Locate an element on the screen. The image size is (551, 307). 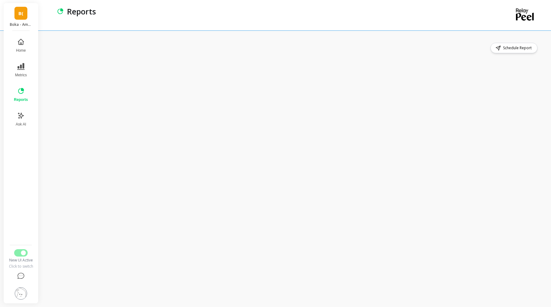
button: Settings is located at coordinates (21, 294).